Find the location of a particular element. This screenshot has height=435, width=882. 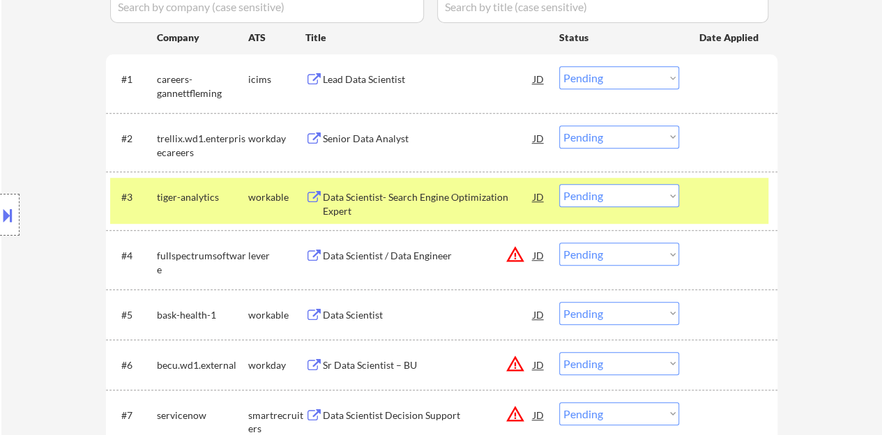

div: Company is located at coordinates (202, 38).